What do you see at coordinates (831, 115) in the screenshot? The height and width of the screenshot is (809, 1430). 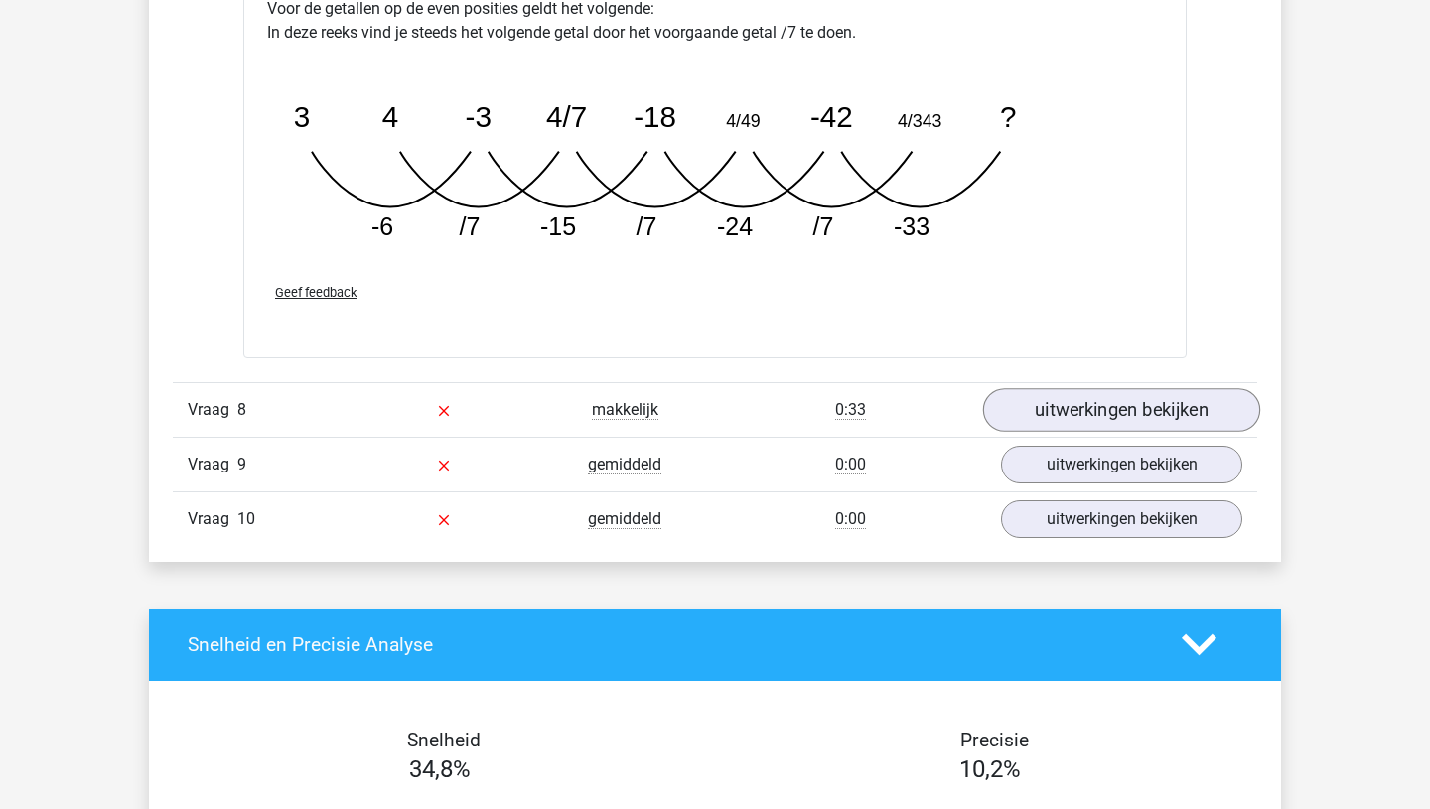 I see `tspan: -42` at bounding box center [831, 115].